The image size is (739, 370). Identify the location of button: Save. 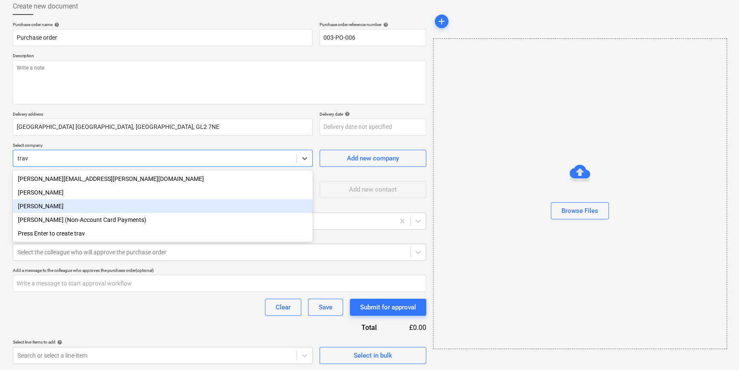
(326, 307).